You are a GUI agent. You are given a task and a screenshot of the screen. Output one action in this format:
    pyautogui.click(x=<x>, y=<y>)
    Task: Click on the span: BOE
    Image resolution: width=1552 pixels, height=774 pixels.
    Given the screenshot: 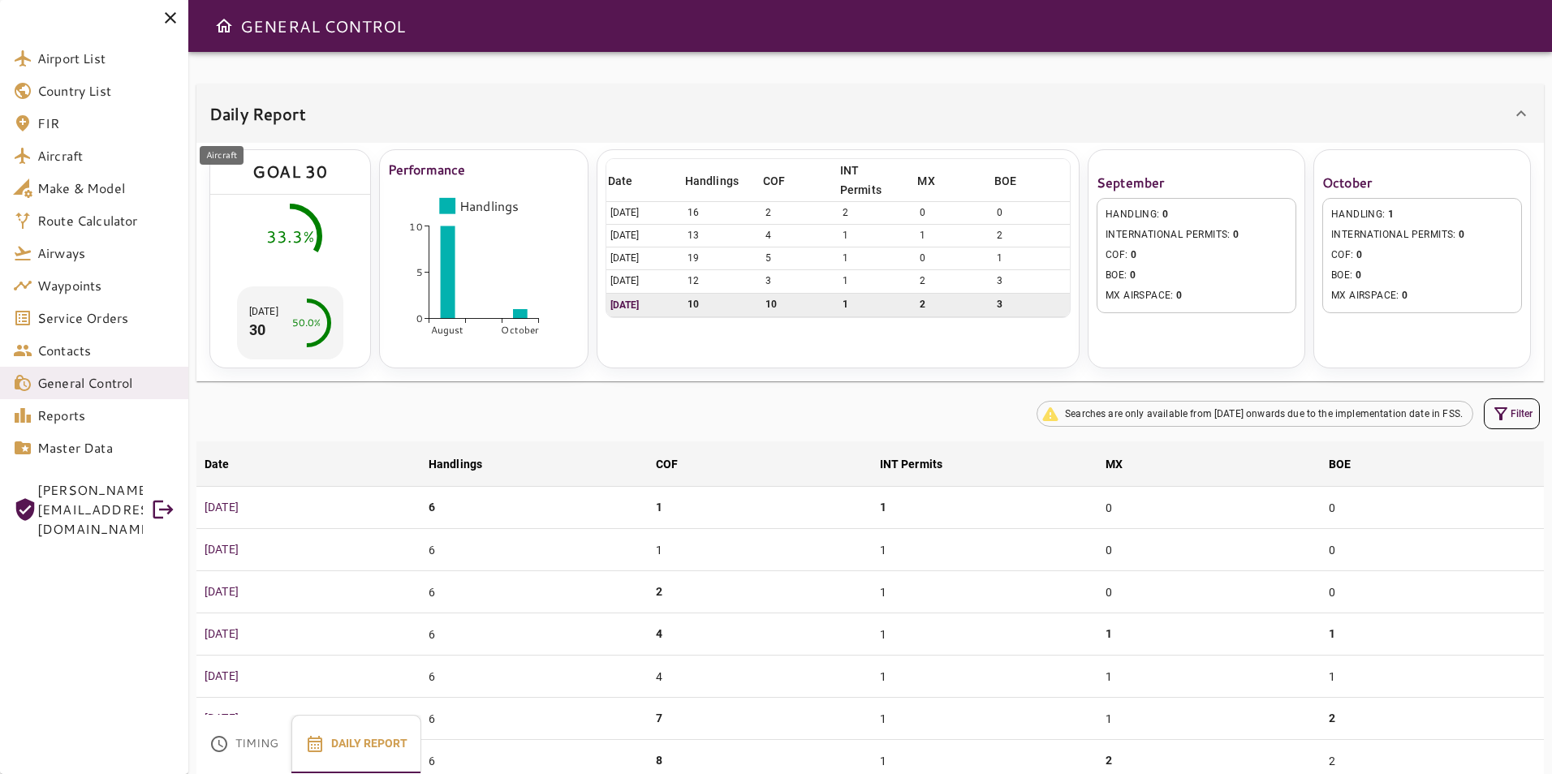 What is the action you would take?
    pyautogui.click(x=1349, y=464)
    